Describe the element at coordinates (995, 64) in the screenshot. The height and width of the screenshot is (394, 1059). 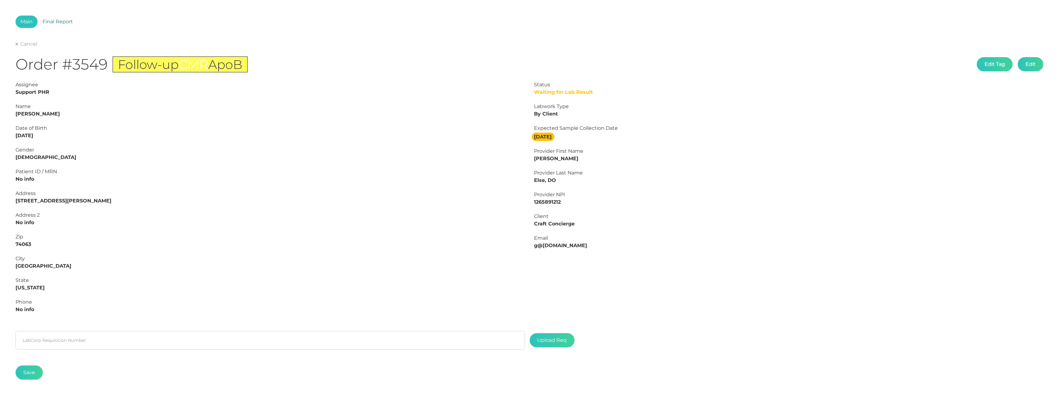
I see `button: Edit Tag` at that location.